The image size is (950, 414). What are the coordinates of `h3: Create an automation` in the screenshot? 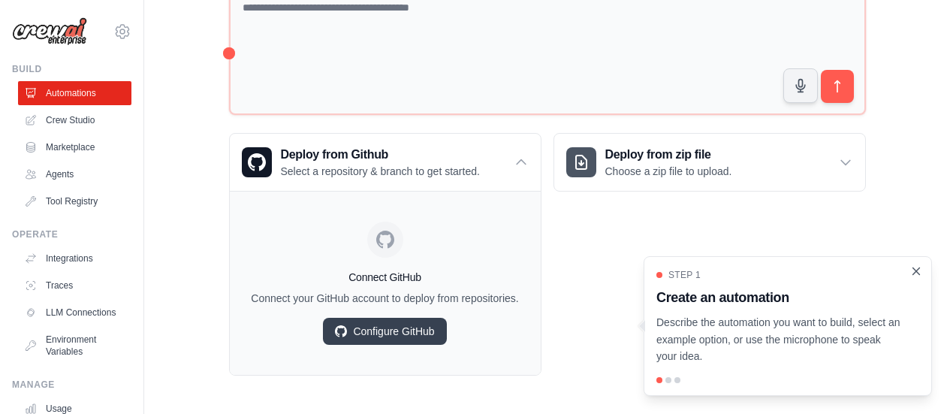 It's located at (779, 297).